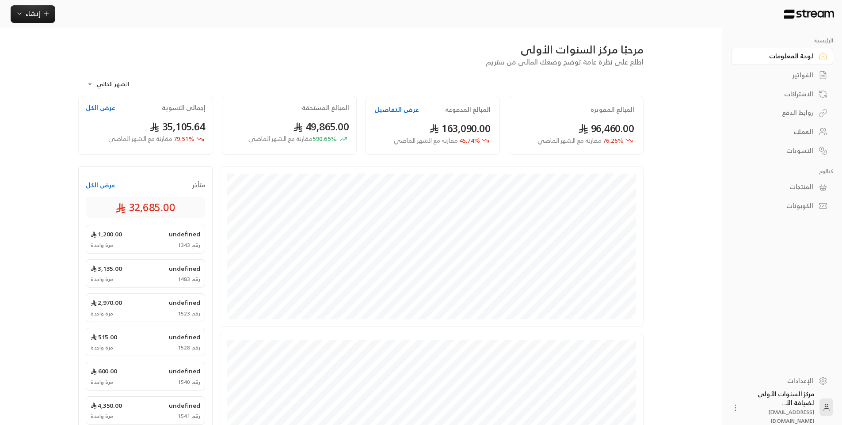 The height and width of the screenshot is (425, 842). Describe the element at coordinates (104, 337) in the screenshot. I see `span: 515.00` at that location.